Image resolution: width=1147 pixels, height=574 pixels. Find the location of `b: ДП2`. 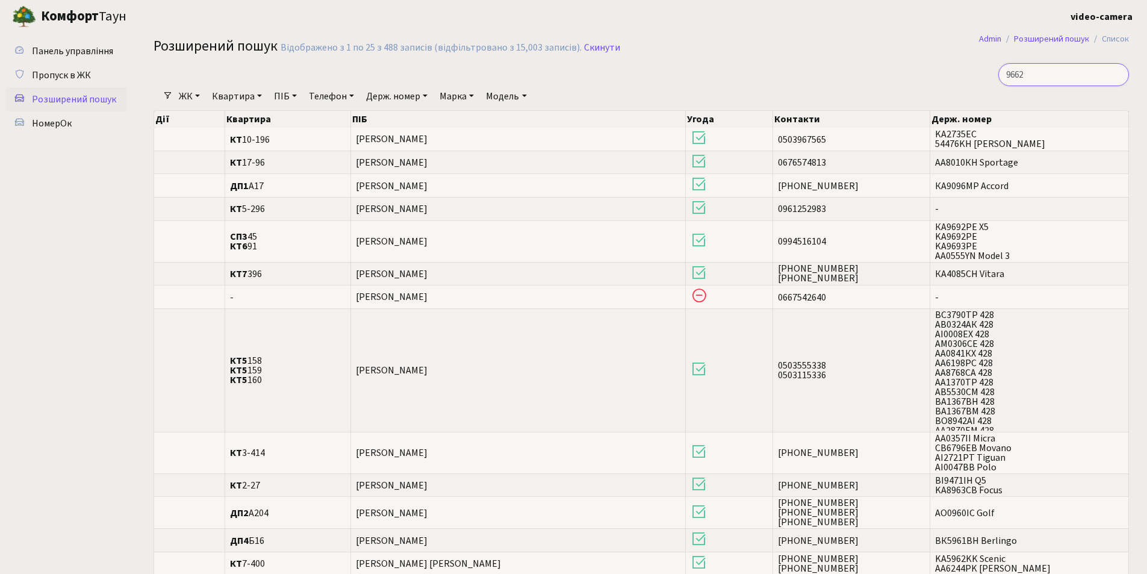

b: ДП2 is located at coordinates (239, 513).